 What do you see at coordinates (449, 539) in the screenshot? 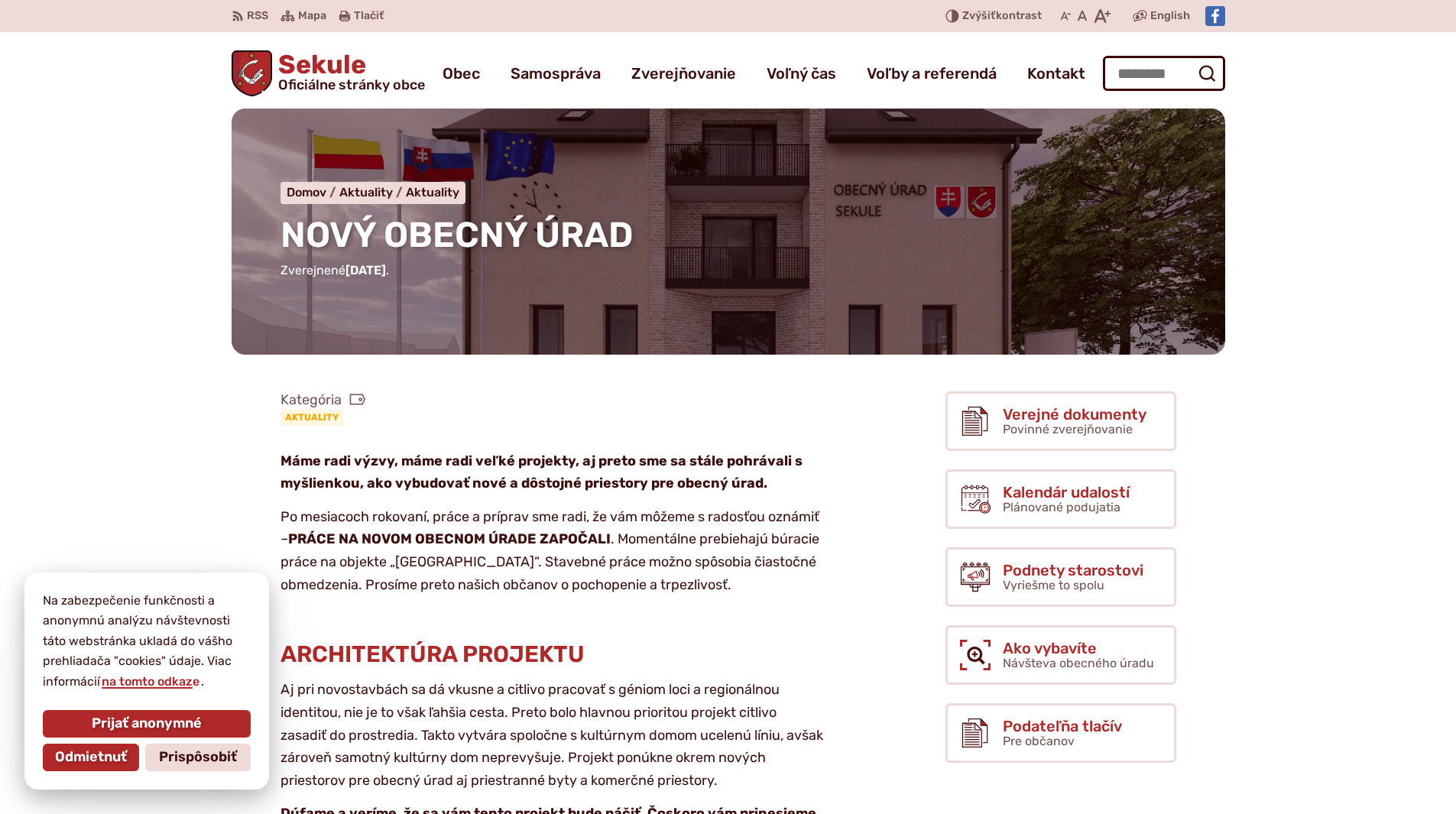
I see `strong: PRÁCE NA NOVOM OBECNOM ÚRADE ZAPOČALI` at bounding box center [449, 539].